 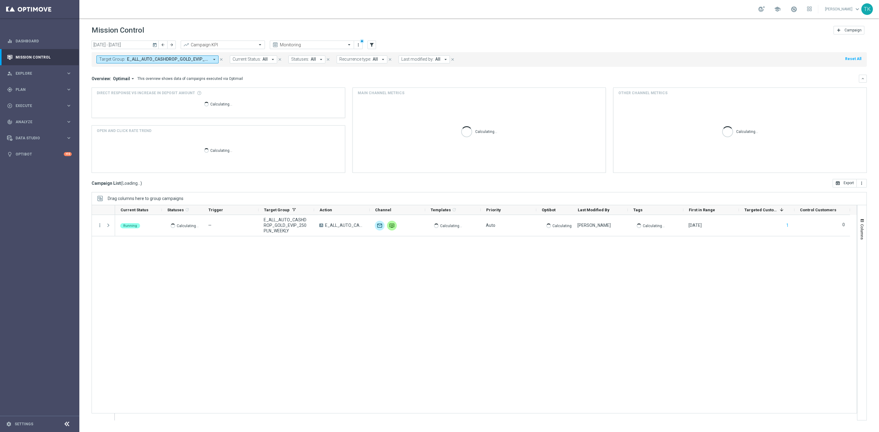 I want to click on a: Settings, so click(x=24, y=424).